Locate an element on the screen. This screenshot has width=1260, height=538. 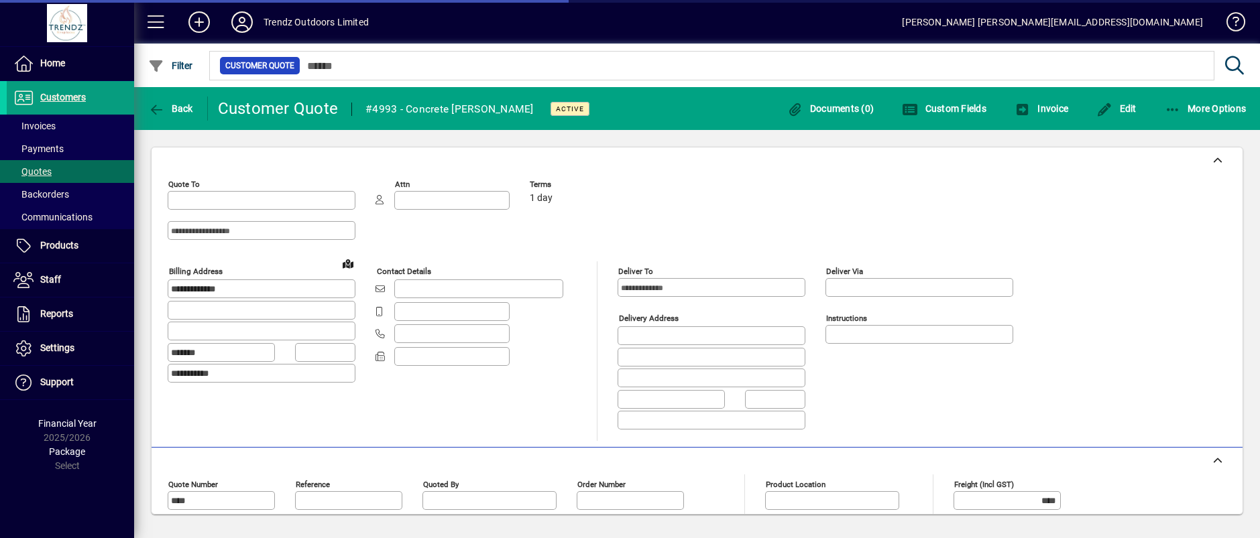
span: Documents (0) is located at coordinates (830, 109).